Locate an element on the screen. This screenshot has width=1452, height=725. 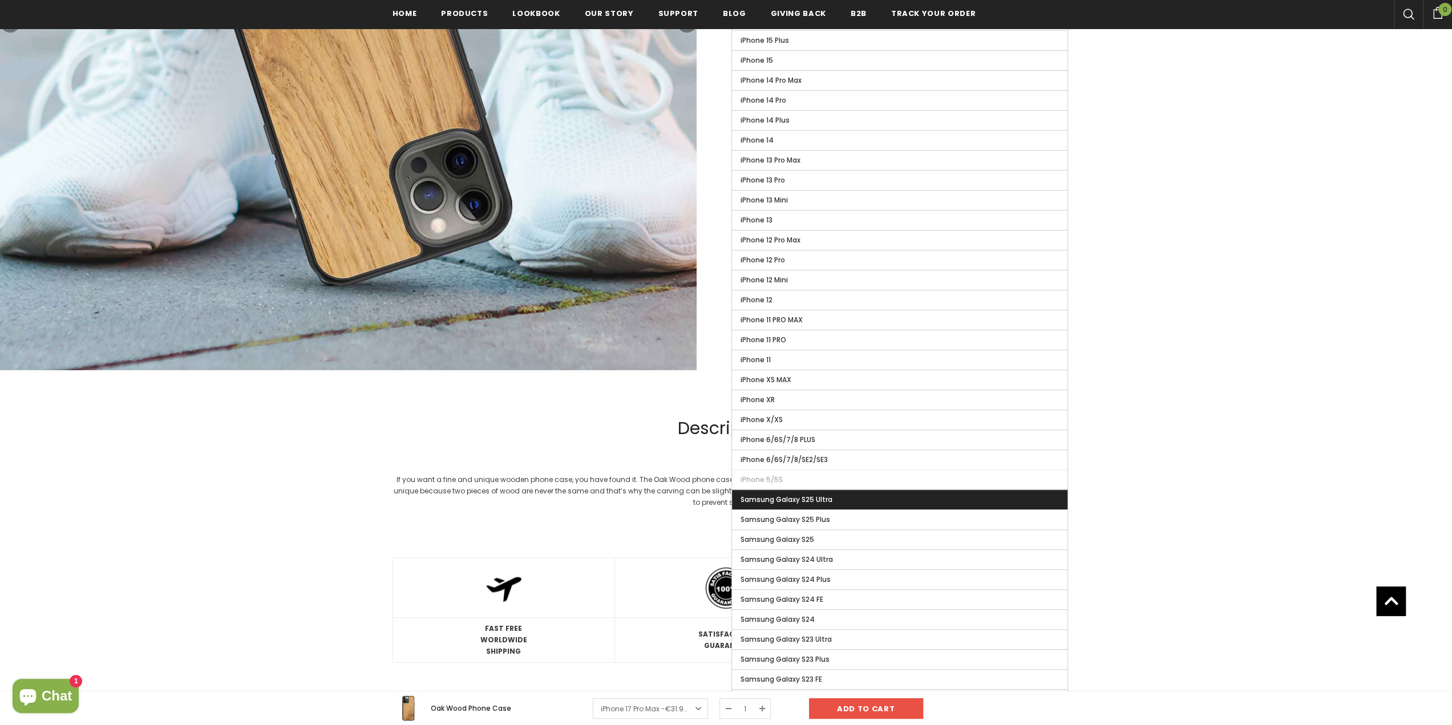
span: iPhone 11 PRO MAX is located at coordinates (771, 319).